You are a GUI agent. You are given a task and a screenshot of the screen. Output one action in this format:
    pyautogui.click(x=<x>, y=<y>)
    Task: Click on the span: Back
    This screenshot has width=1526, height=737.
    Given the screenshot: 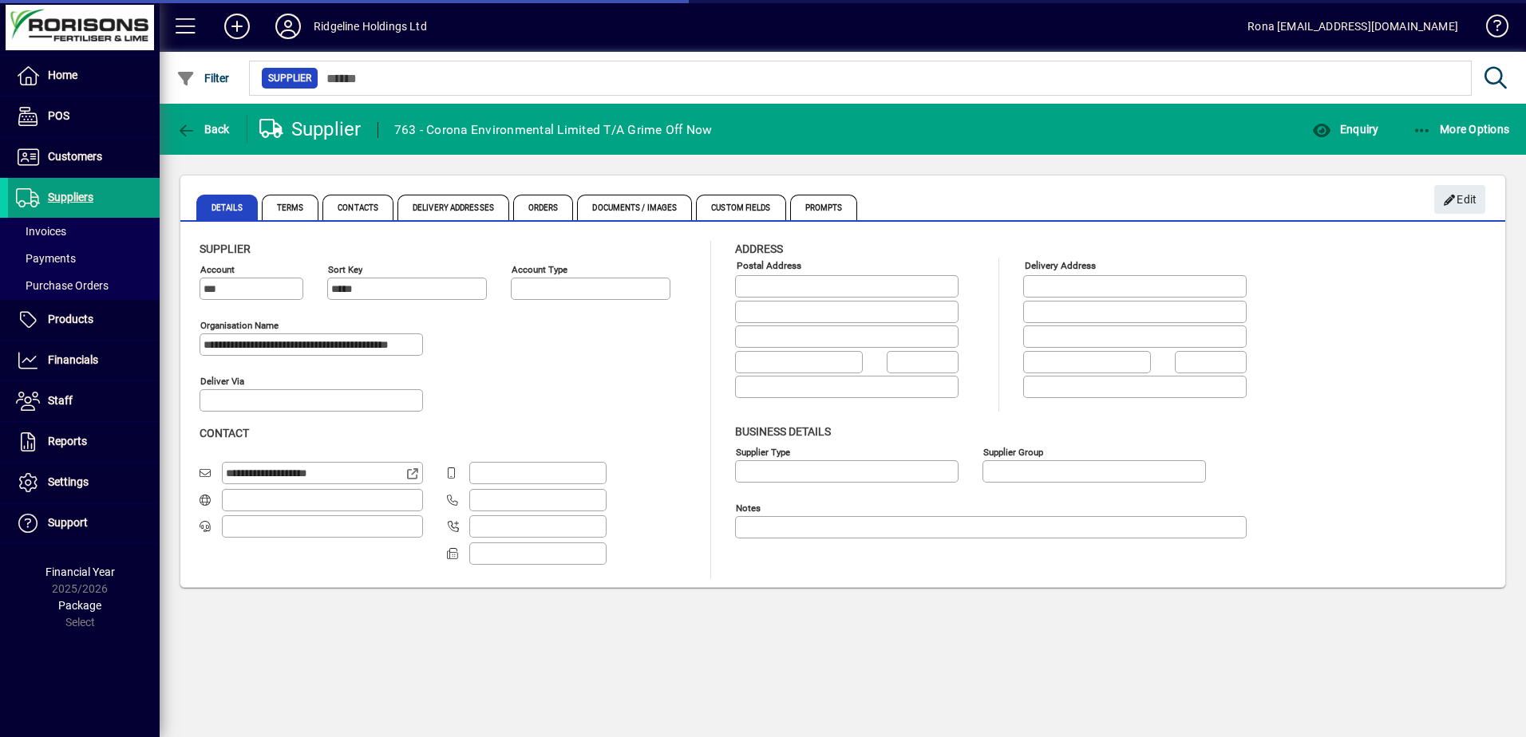 What is the action you would take?
    pyautogui.click(x=203, y=129)
    